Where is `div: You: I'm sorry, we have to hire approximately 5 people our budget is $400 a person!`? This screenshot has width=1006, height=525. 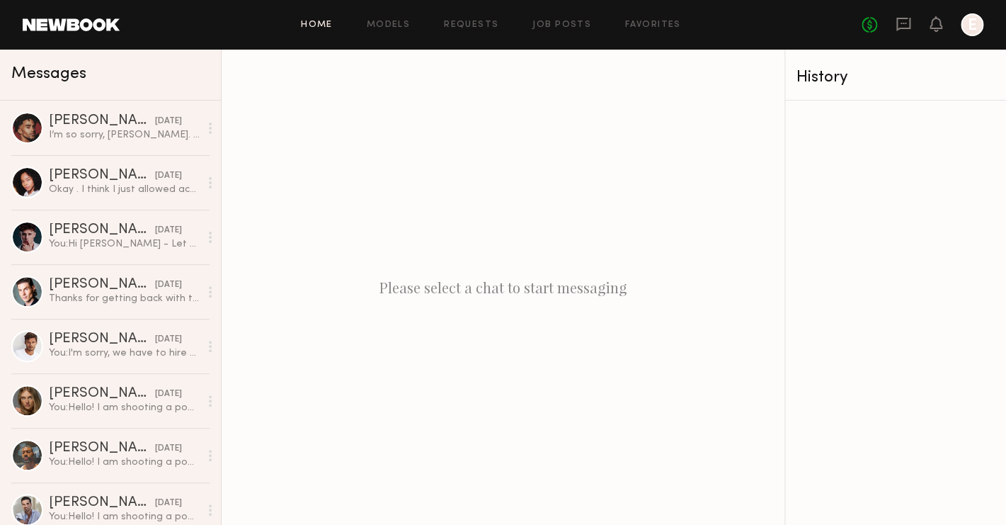 div: You: I'm sorry, we have to hire approximately 5 people our budget is $400 a person! is located at coordinates (124, 353).